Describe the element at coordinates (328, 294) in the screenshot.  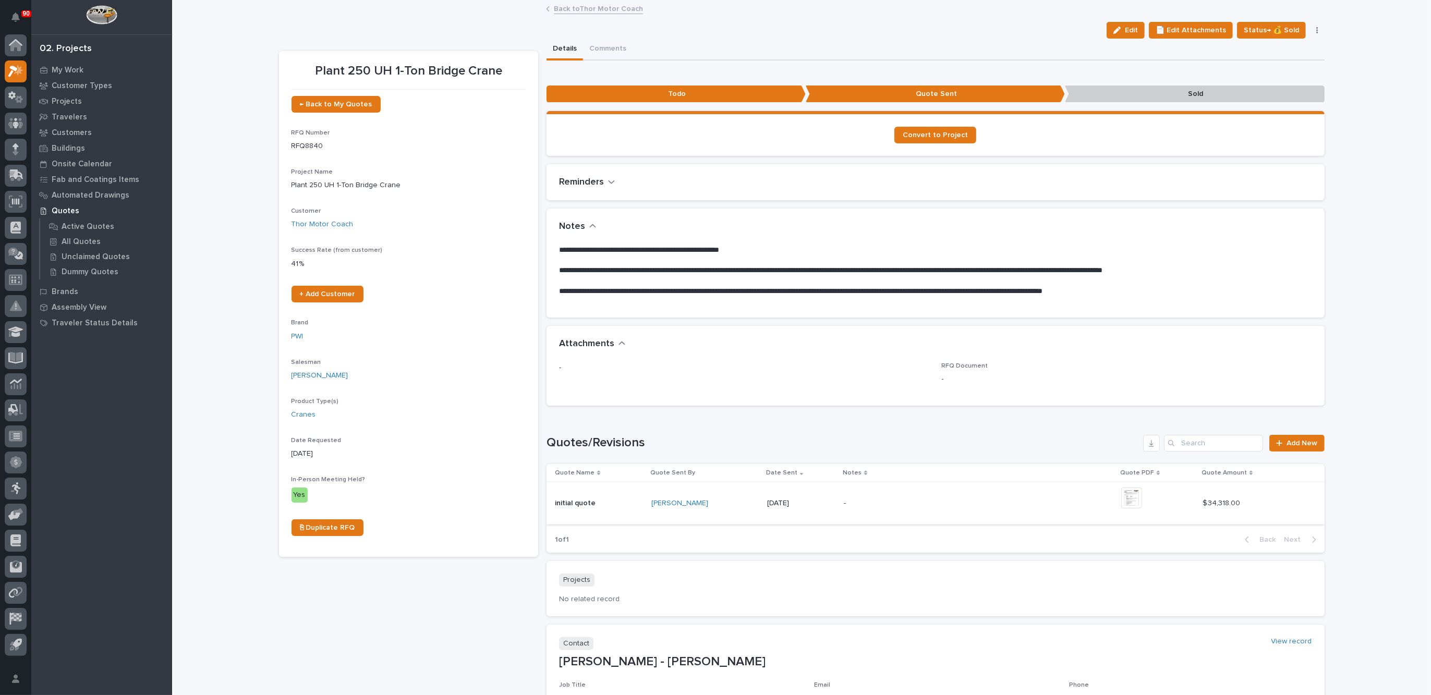
I see `a: + Add Customer` at that location.